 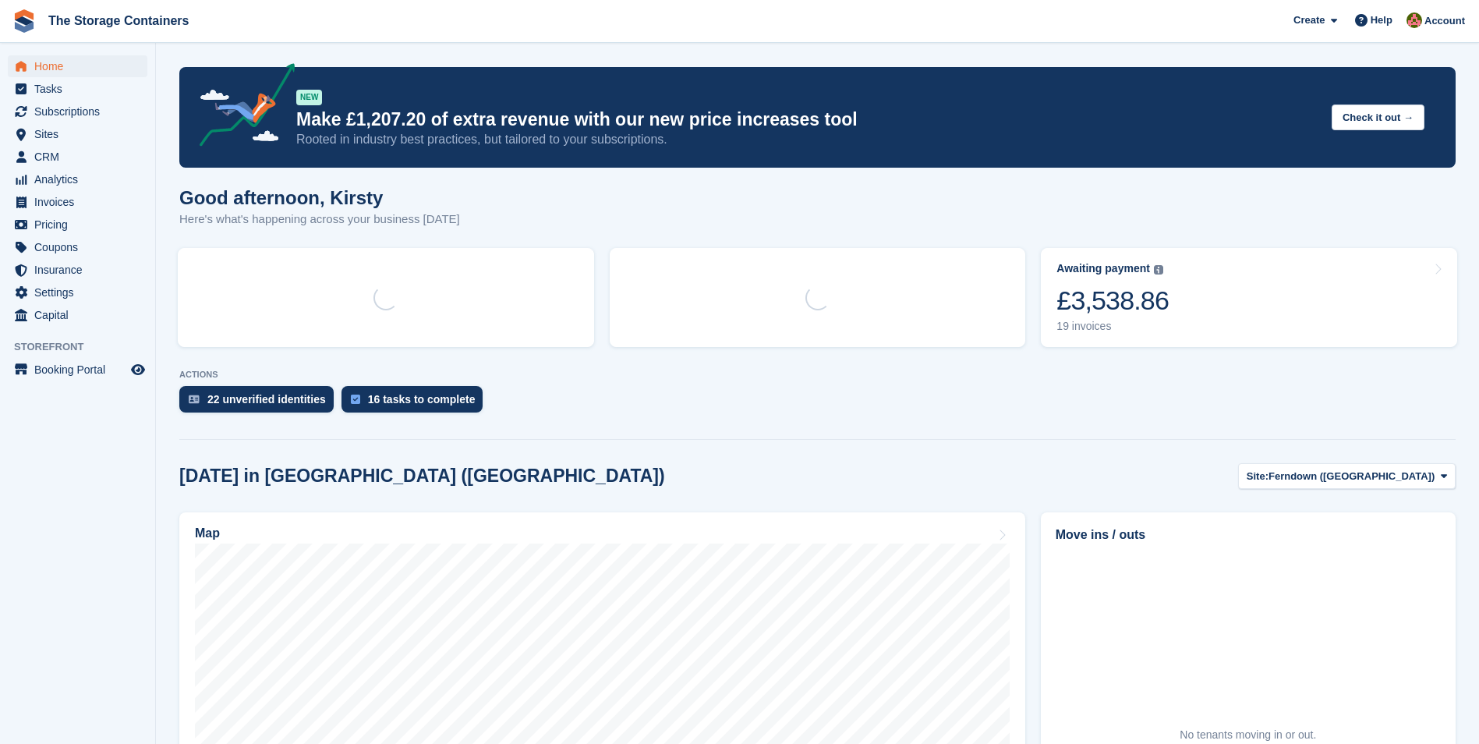 What do you see at coordinates (119, 20) in the screenshot?
I see `a: The Storage Containers` at bounding box center [119, 20].